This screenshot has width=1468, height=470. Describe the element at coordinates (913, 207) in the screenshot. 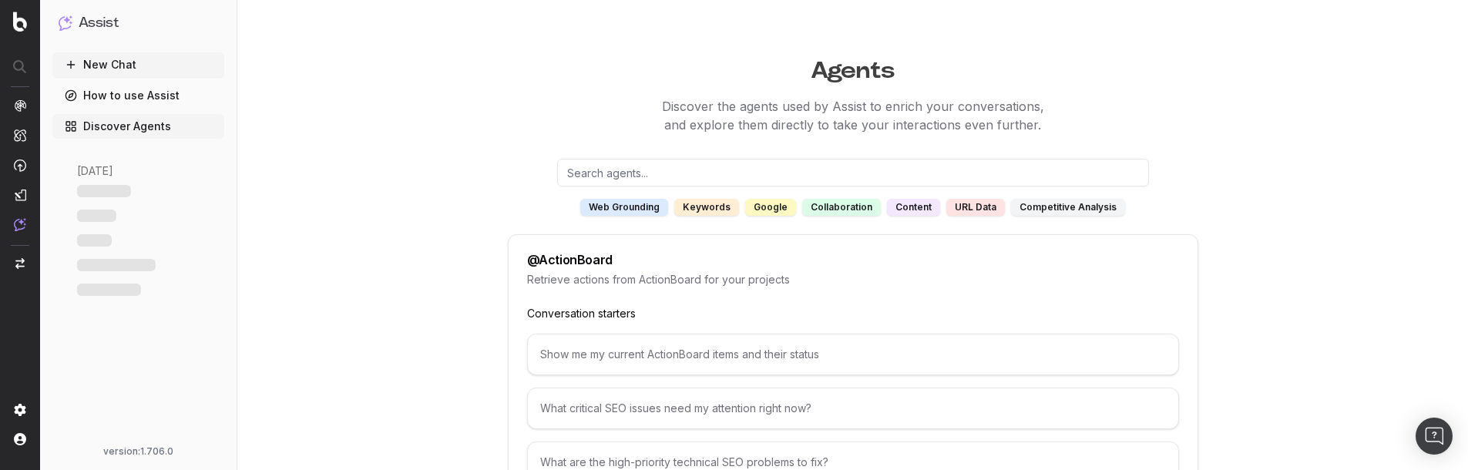

I see `div: content` at that location.